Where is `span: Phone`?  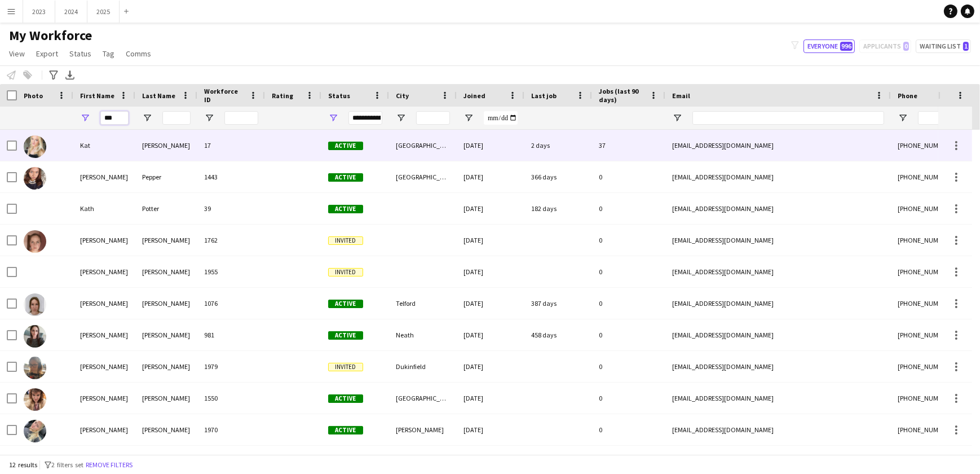 span: Phone is located at coordinates (908, 95).